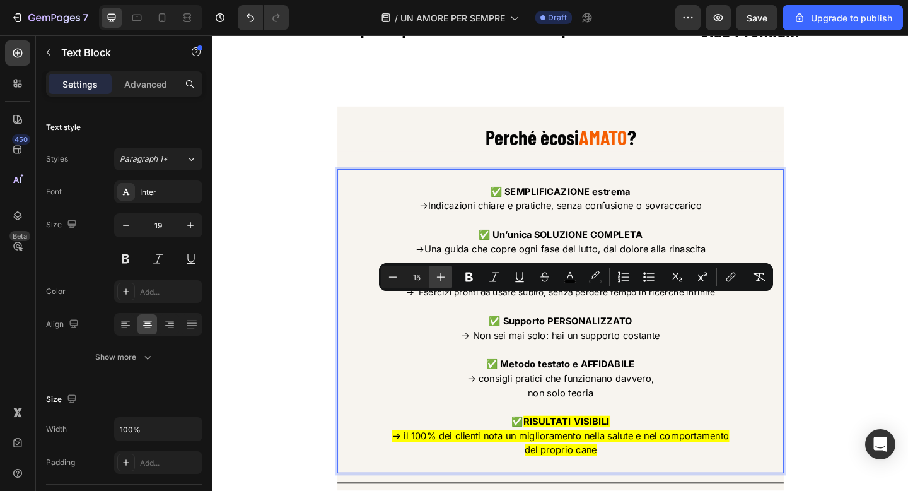  What do you see at coordinates (378, 279) in the screenshot?
I see `span: → Esercizi pronti da usare subito, senza perdere tempo in ricerche infinite` at bounding box center [378, 279].